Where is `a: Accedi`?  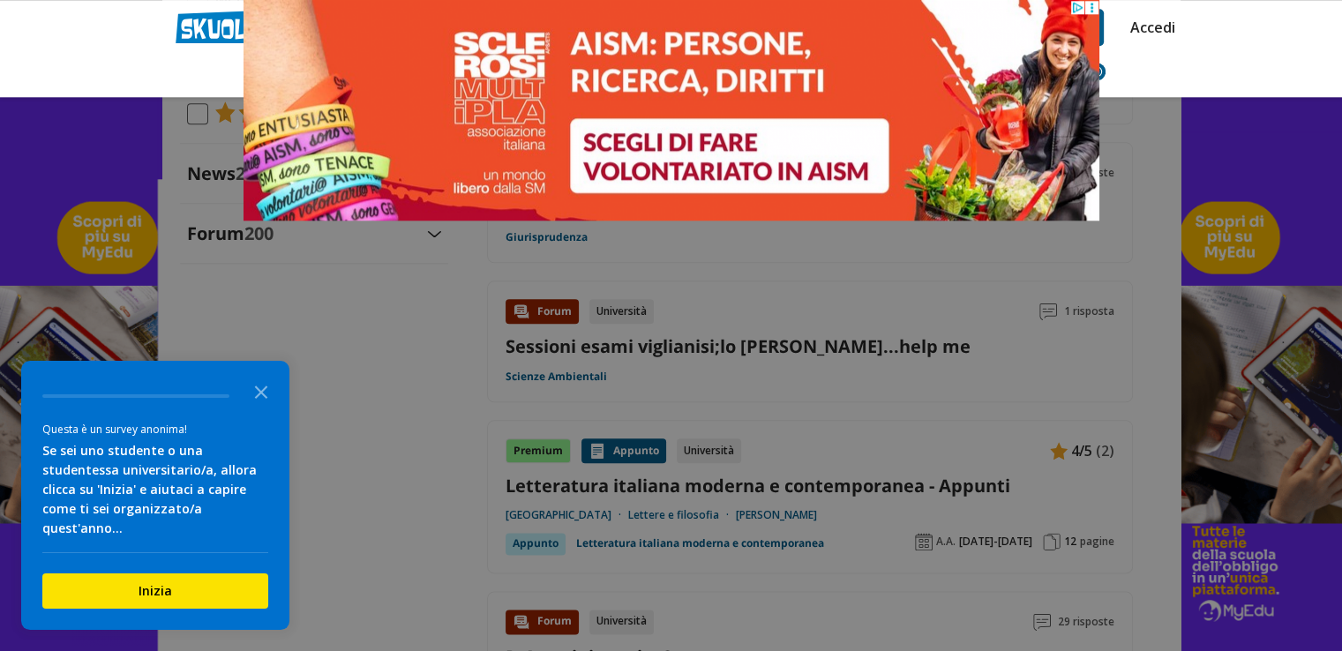
a: Accedi is located at coordinates (1149, 27).